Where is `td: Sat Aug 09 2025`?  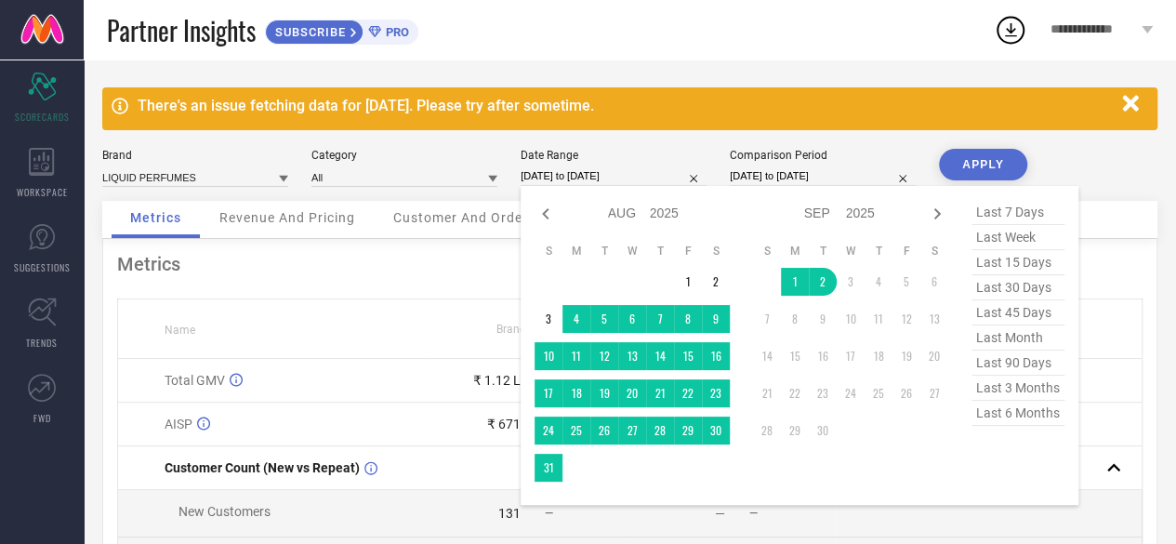
td: Sat Aug 09 2025 is located at coordinates (716, 319).